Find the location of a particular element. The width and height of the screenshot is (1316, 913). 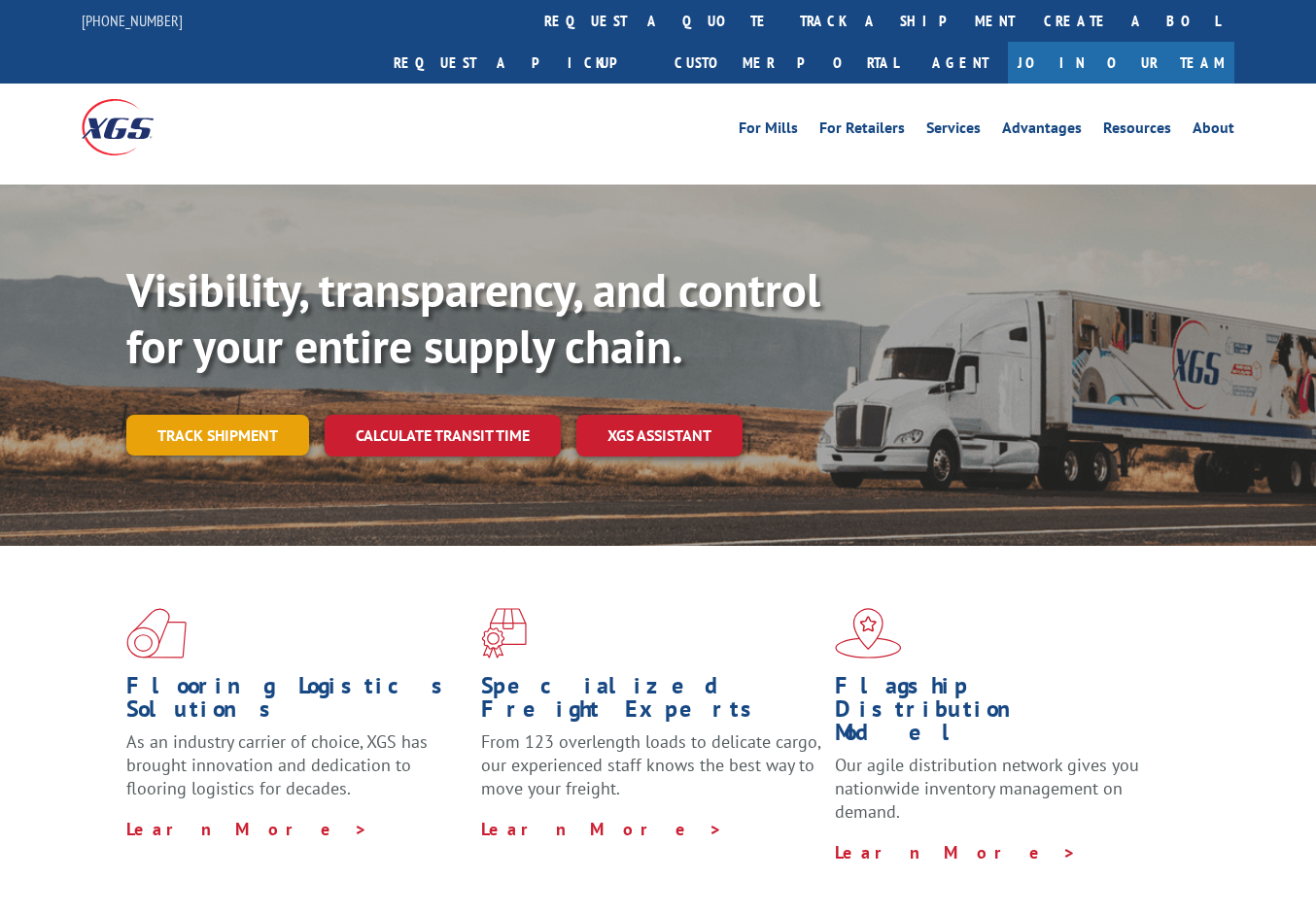

img: xgs-icon-focused-on-flooring-red is located at coordinates (503, 634).